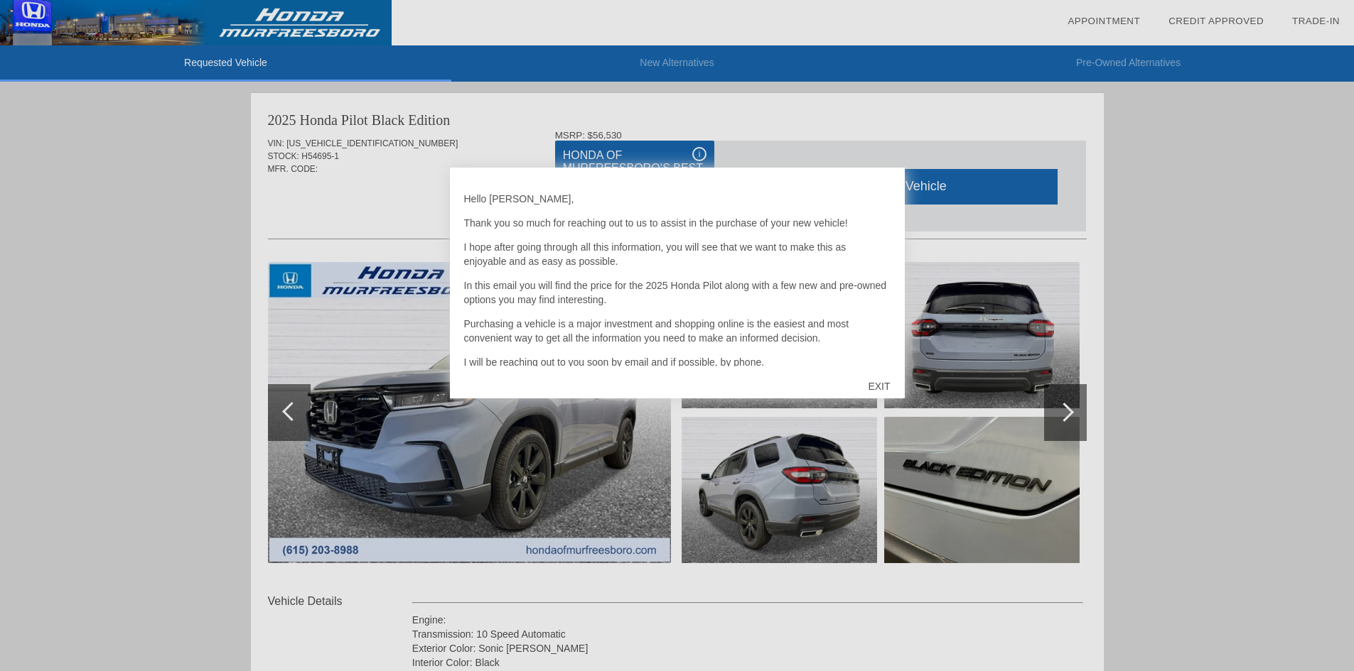 This screenshot has height=671, width=1354. What do you see at coordinates (1216, 21) in the screenshot?
I see `a: Credit Approved` at bounding box center [1216, 21].